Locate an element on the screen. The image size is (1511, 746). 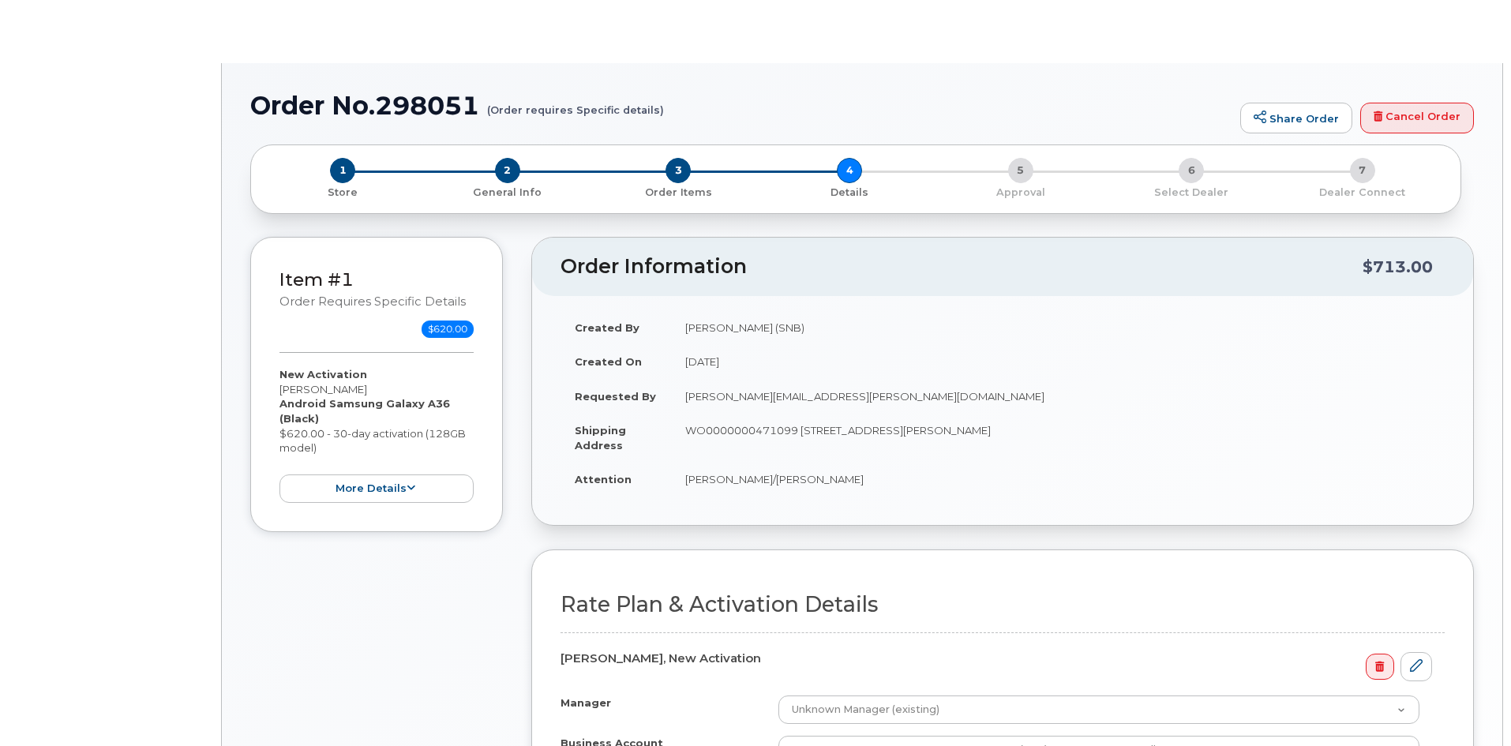
span: 3 is located at coordinates (678, 170).